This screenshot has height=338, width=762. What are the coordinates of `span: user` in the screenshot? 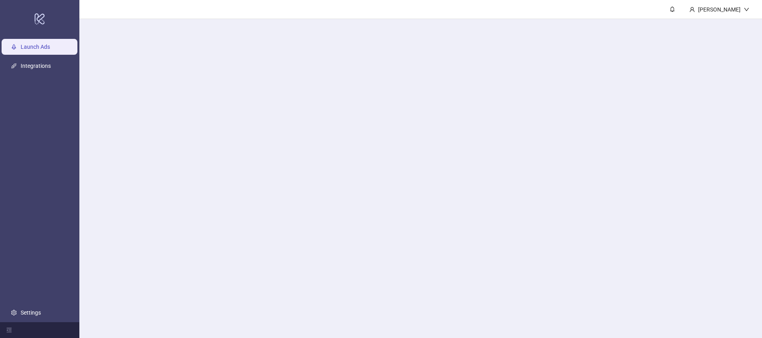 It's located at (692, 10).